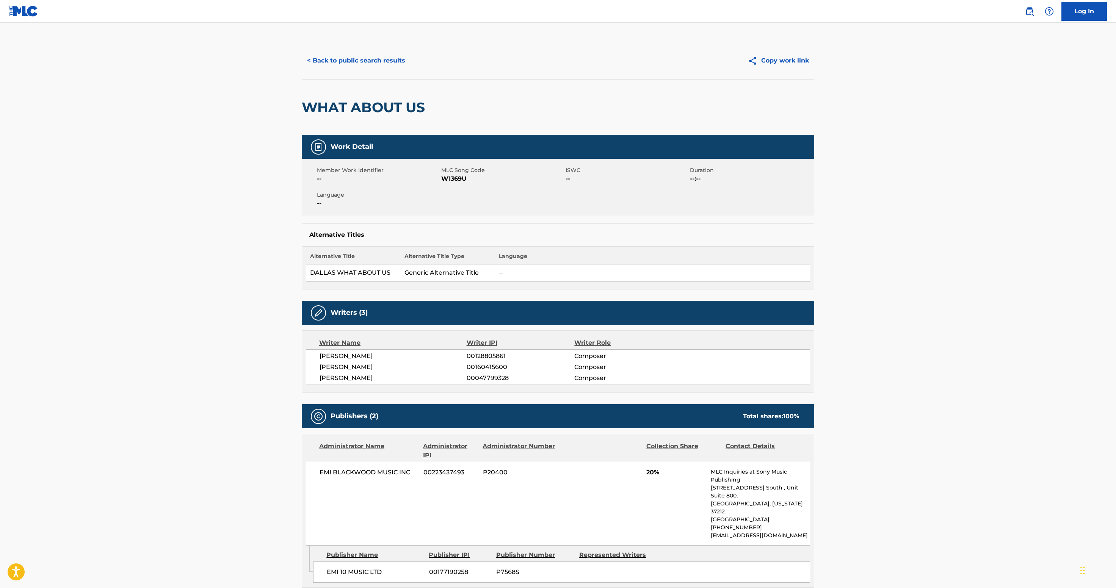 This screenshot has width=1116, height=588. I want to click on span: P20400, so click(520, 473).